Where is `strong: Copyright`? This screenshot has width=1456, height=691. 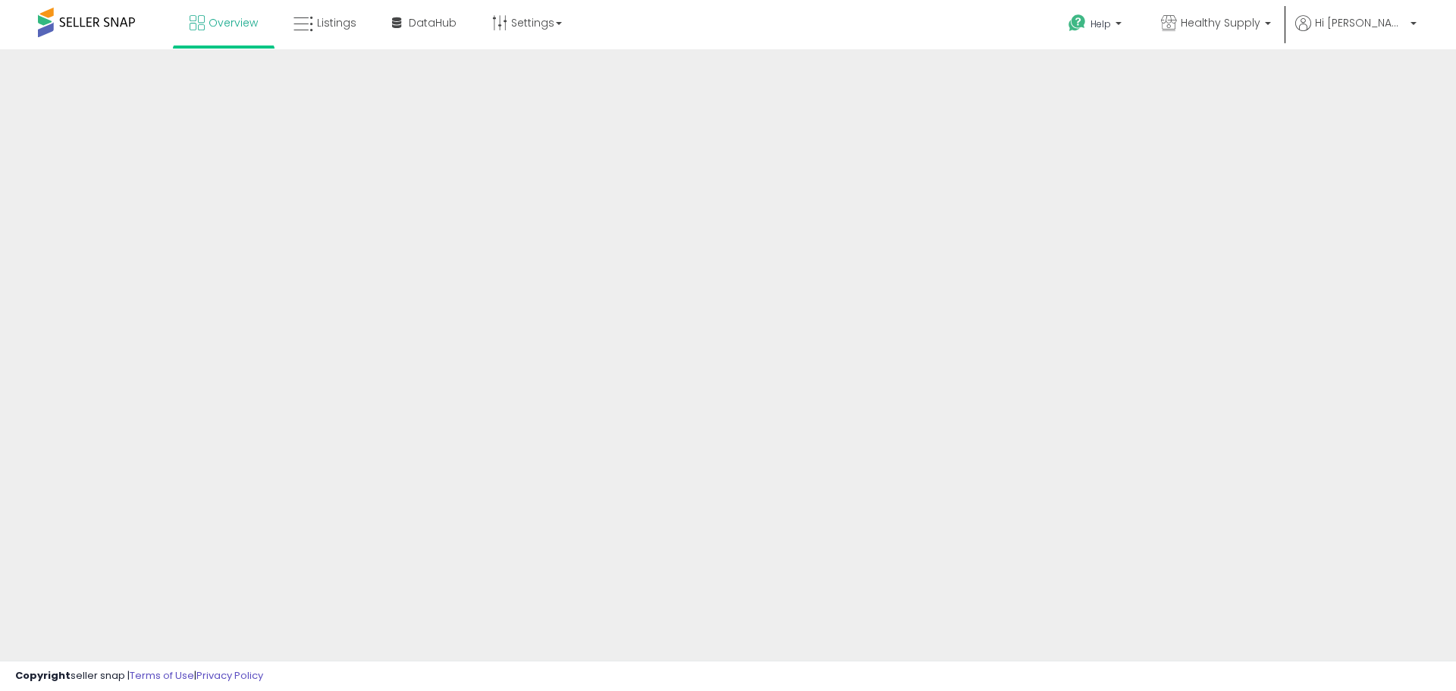 strong: Copyright is located at coordinates (42, 675).